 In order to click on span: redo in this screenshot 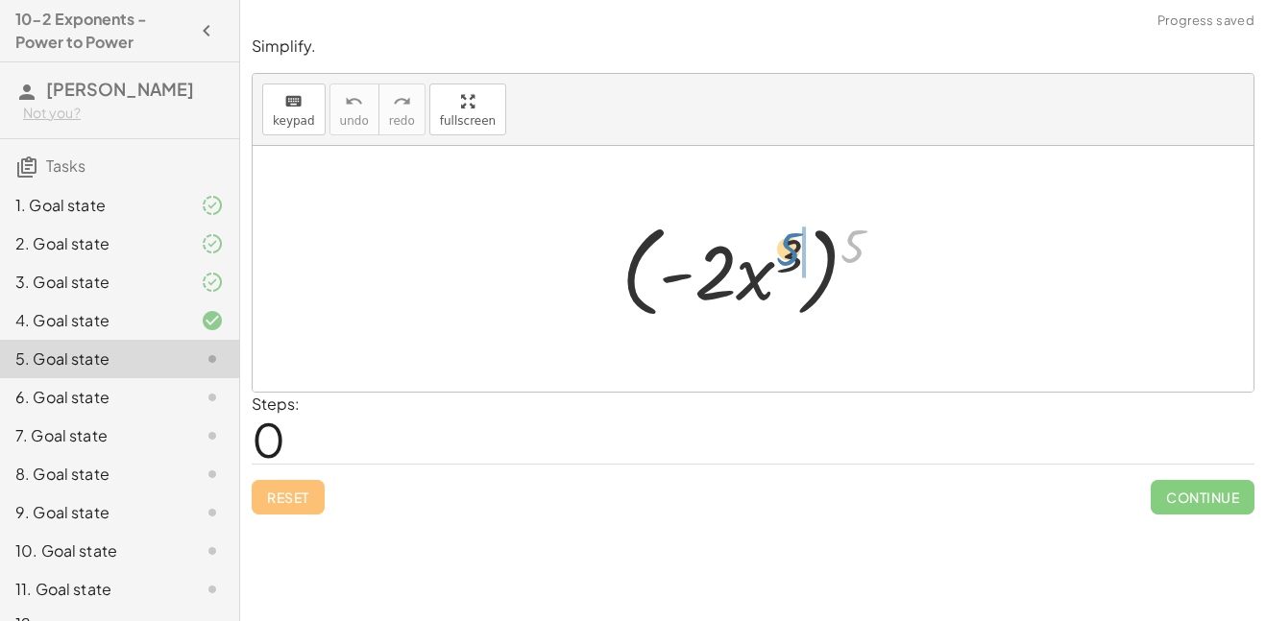, I will do `click(402, 121)`.